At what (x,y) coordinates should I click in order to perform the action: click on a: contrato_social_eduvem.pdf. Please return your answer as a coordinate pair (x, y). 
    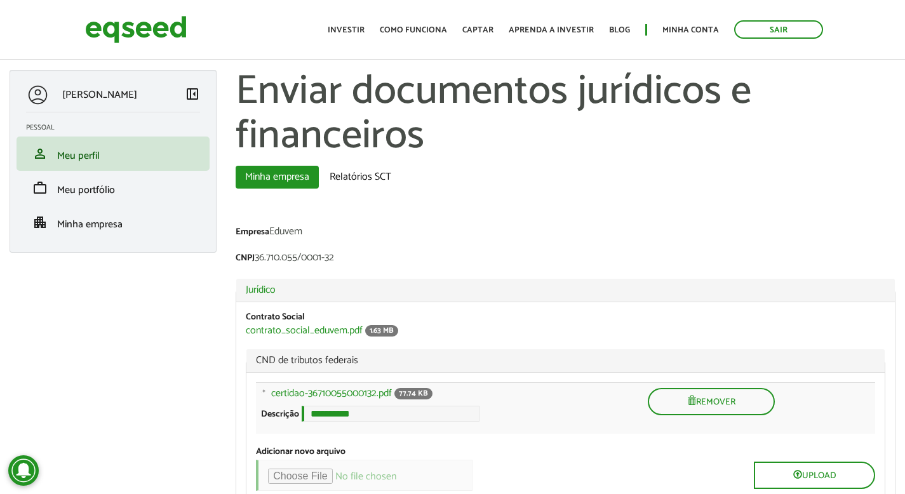
    Looking at the image, I should click on (304, 331).